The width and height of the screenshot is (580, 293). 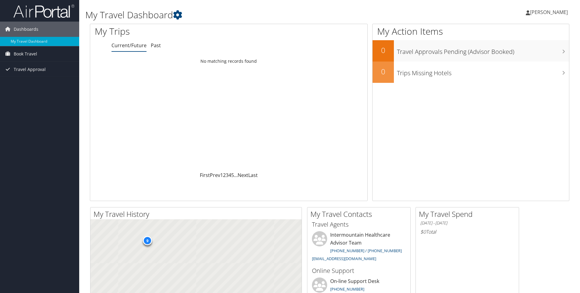 What do you see at coordinates (243, 175) in the screenshot?
I see `a: Next` at bounding box center [243, 175].